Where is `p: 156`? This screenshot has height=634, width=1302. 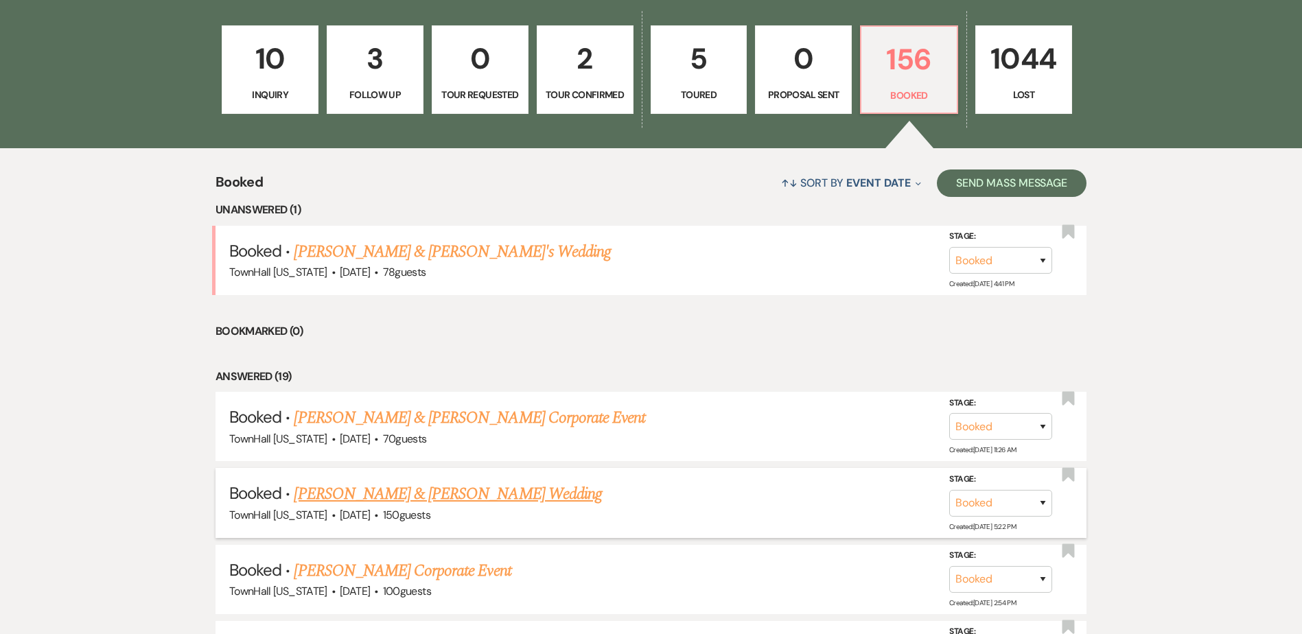
p: 156 is located at coordinates (909, 59).